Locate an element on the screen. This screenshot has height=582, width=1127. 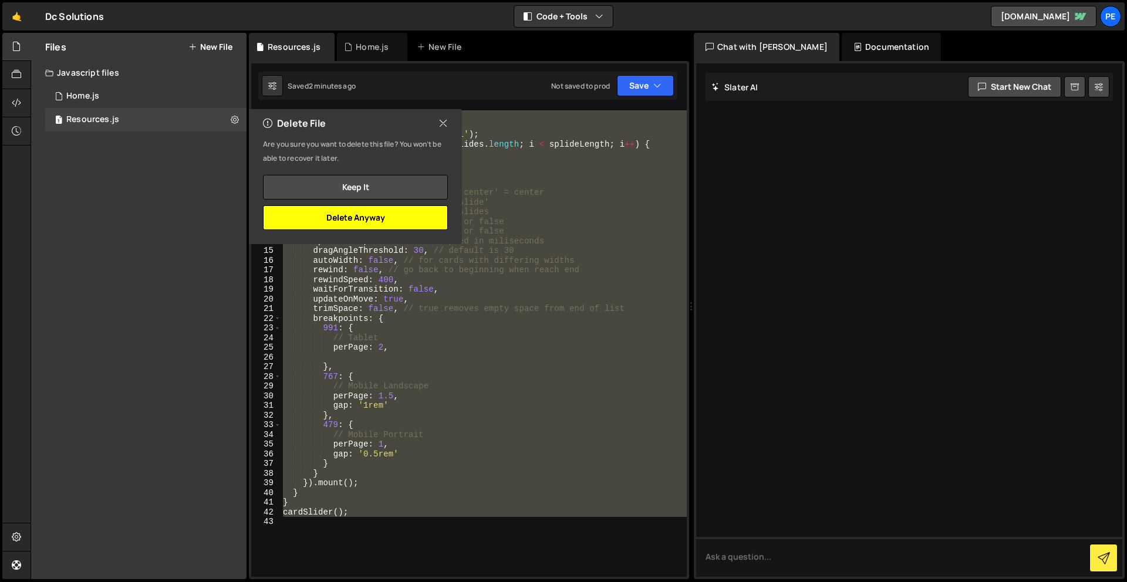
button: Delete Anyway is located at coordinates (355, 218).